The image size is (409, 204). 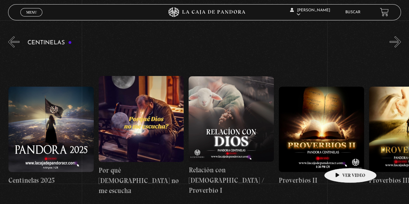 What do you see at coordinates (384, 12) in the screenshot?
I see `a: View your shopping cart` at bounding box center [384, 12].